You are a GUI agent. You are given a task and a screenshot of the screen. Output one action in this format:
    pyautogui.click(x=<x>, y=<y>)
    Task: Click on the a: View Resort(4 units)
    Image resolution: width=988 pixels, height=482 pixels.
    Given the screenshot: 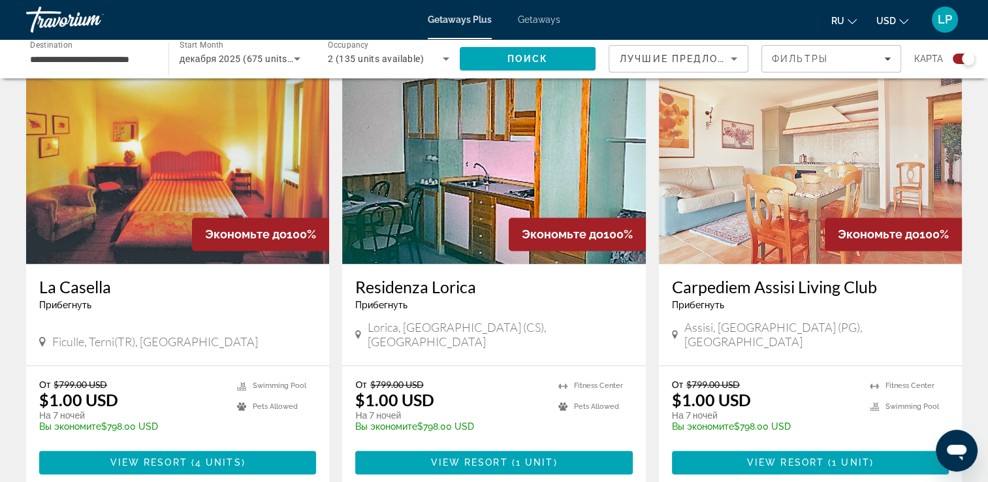 What is the action you would take?
    pyautogui.click(x=178, y=462)
    